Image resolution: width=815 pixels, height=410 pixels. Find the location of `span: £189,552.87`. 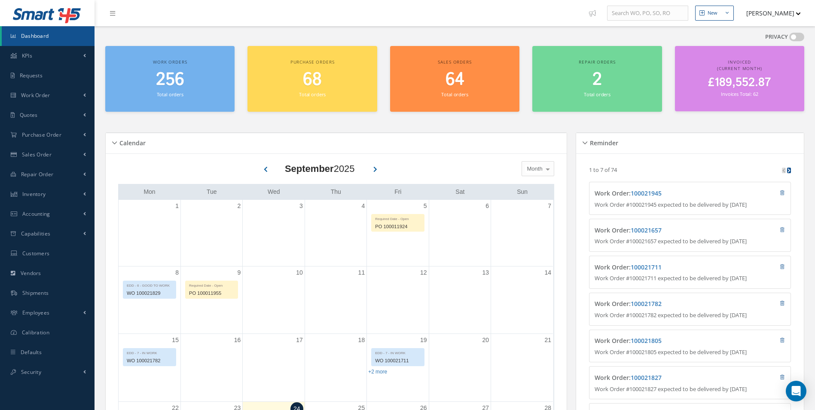

span: £189,552.87 is located at coordinates (739, 82).